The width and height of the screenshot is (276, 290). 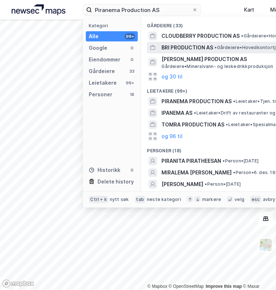 I want to click on a: OpenStreetMap, so click(x=186, y=287).